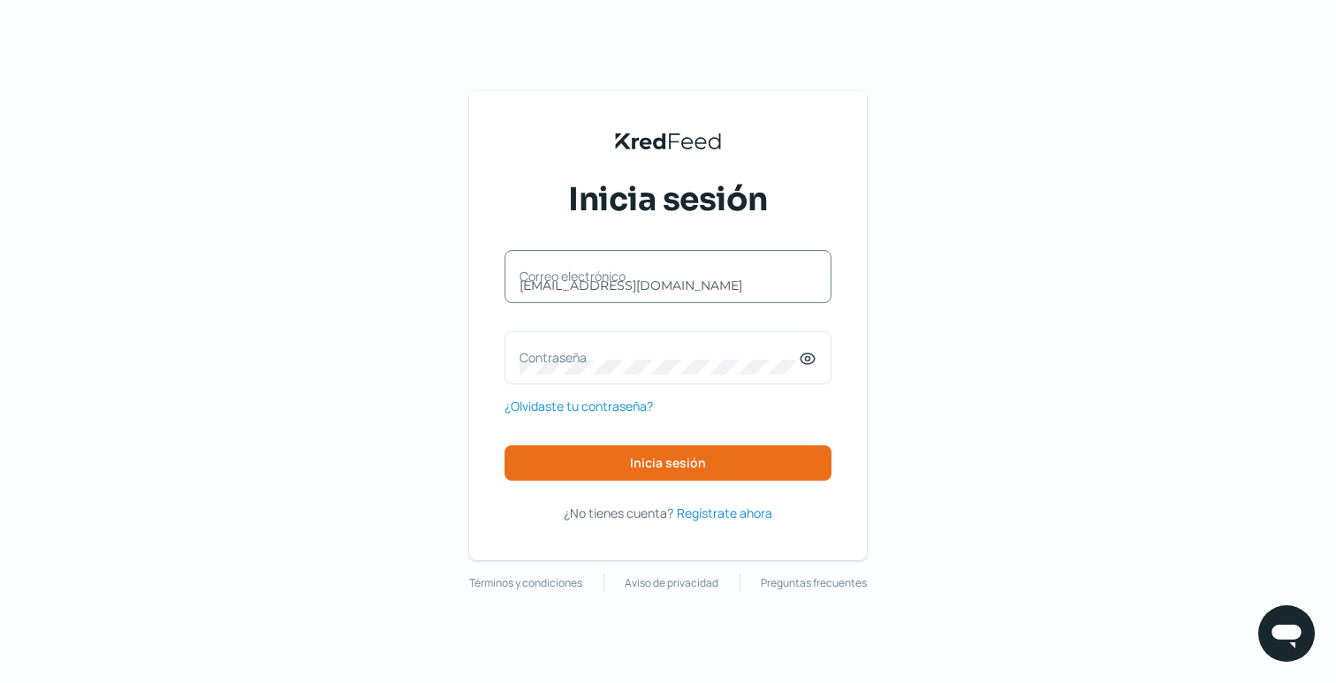 The width and height of the screenshot is (1336, 683). I want to click on a: Preguntas frecuentes, so click(814, 583).